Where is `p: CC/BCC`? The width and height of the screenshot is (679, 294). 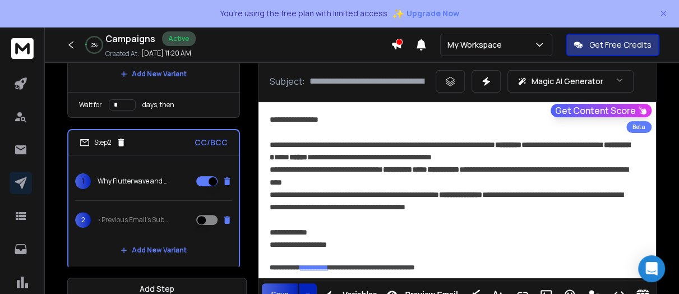 p: CC/BCC is located at coordinates (211, 143).